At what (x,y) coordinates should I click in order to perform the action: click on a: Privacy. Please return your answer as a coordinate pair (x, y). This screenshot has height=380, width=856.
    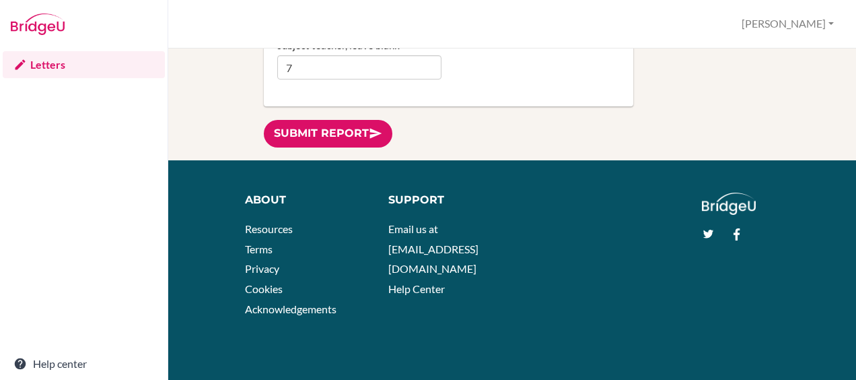
    Looking at the image, I should click on (262, 268).